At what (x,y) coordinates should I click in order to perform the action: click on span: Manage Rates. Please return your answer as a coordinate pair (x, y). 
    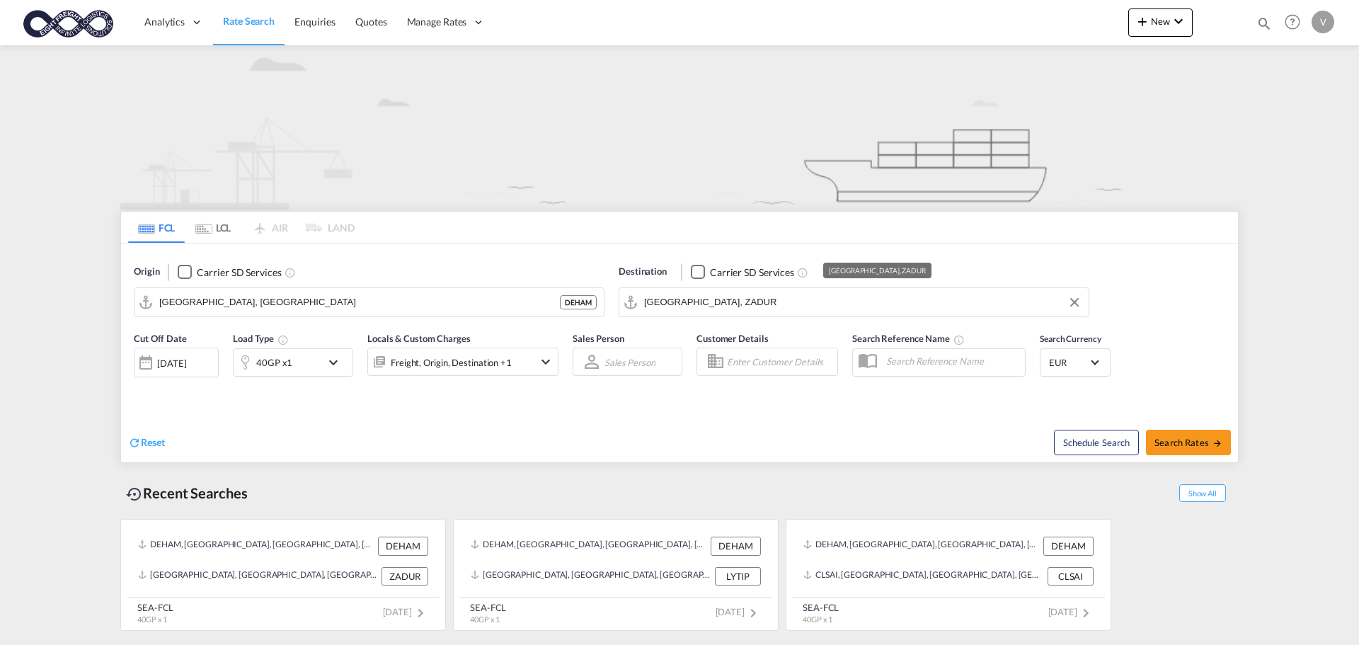
    Looking at the image, I should click on (437, 22).